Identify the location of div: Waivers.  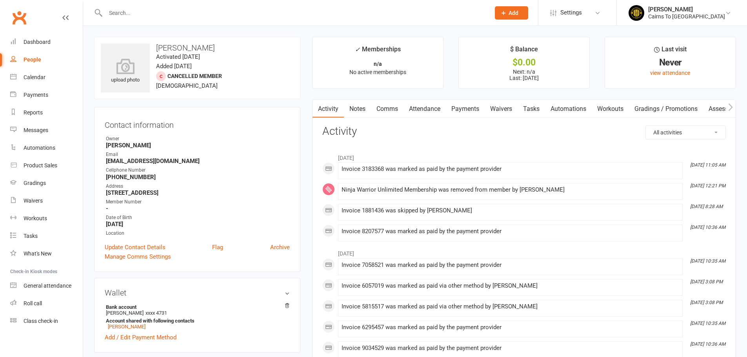
(33, 201).